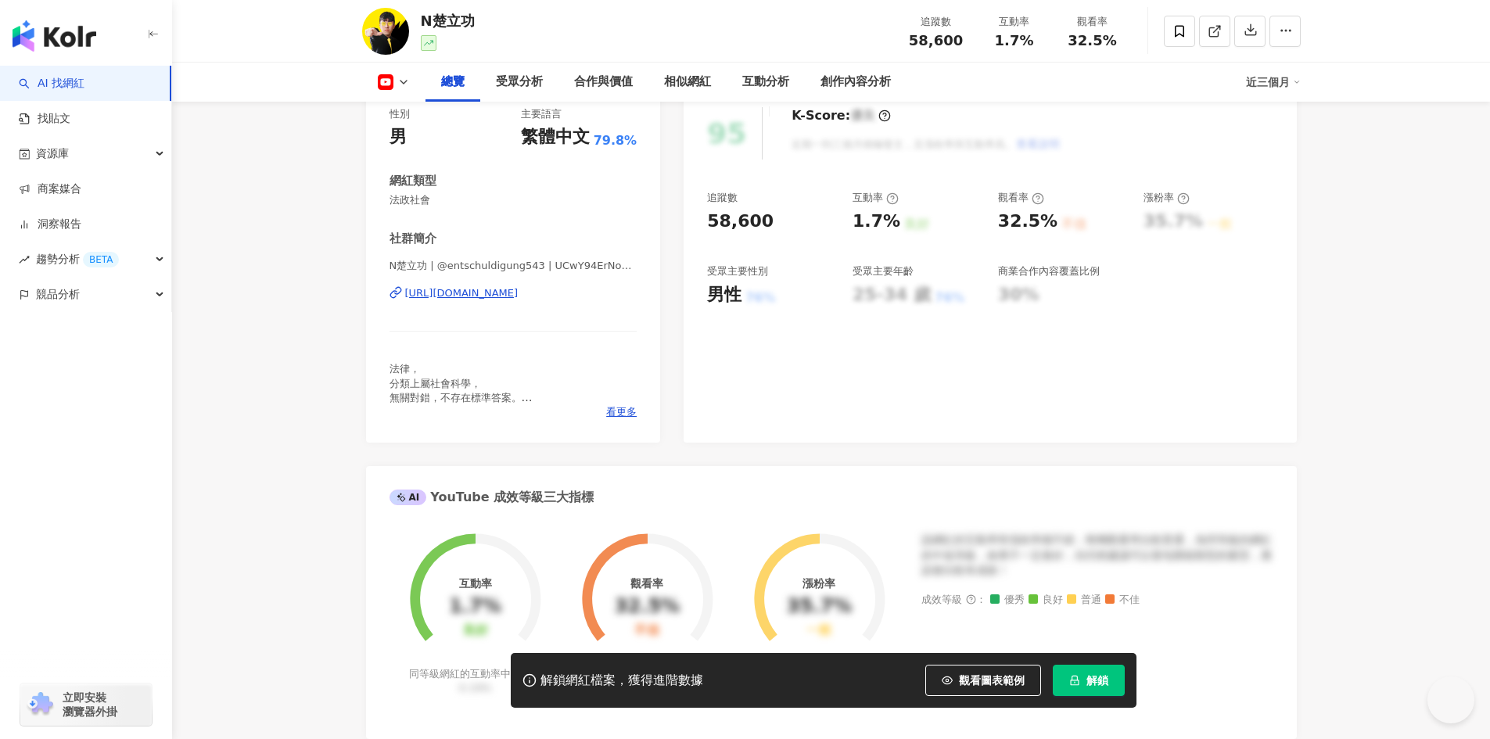 The width and height of the screenshot is (1490, 739). What do you see at coordinates (819, 630) in the screenshot?
I see `div: 一般` at bounding box center [819, 630].